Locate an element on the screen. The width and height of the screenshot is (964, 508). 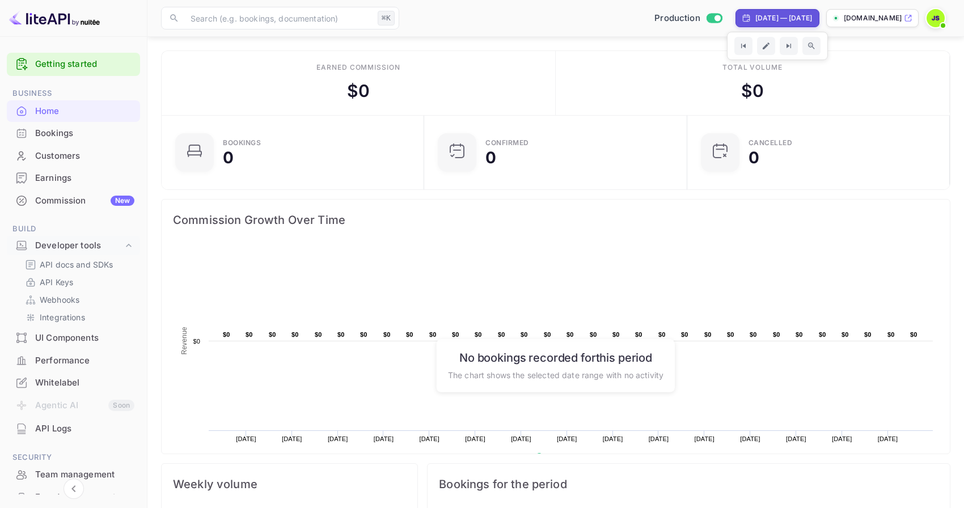
span: Weekly volume is located at coordinates (289, 484).